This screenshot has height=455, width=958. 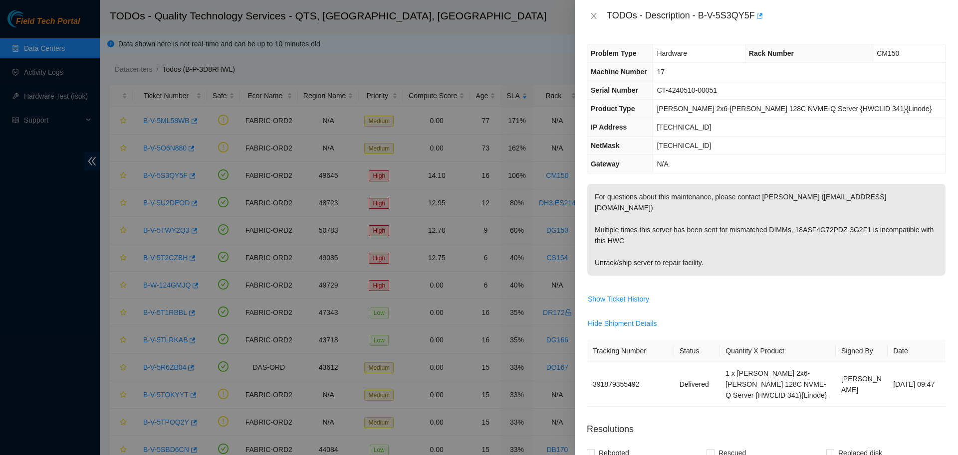 What do you see at coordinates (605, 146) in the screenshot?
I see `span: NetMask` at bounding box center [605, 146].